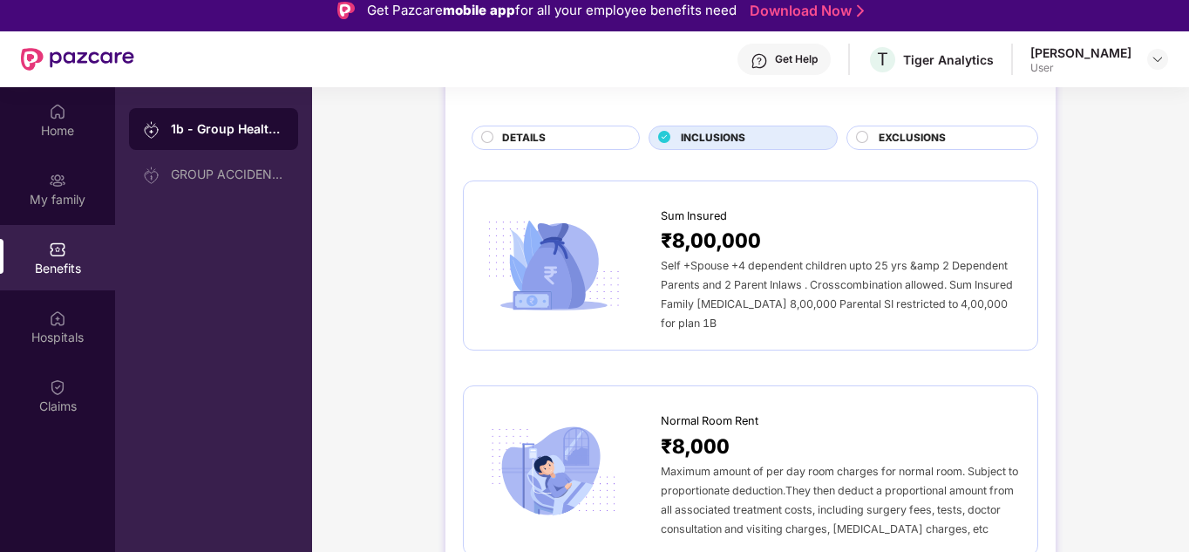 The image size is (1189, 552). Describe the element at coordinates (711, 241) in the screenshot. I see `span: ₹8,00,000` at that location.